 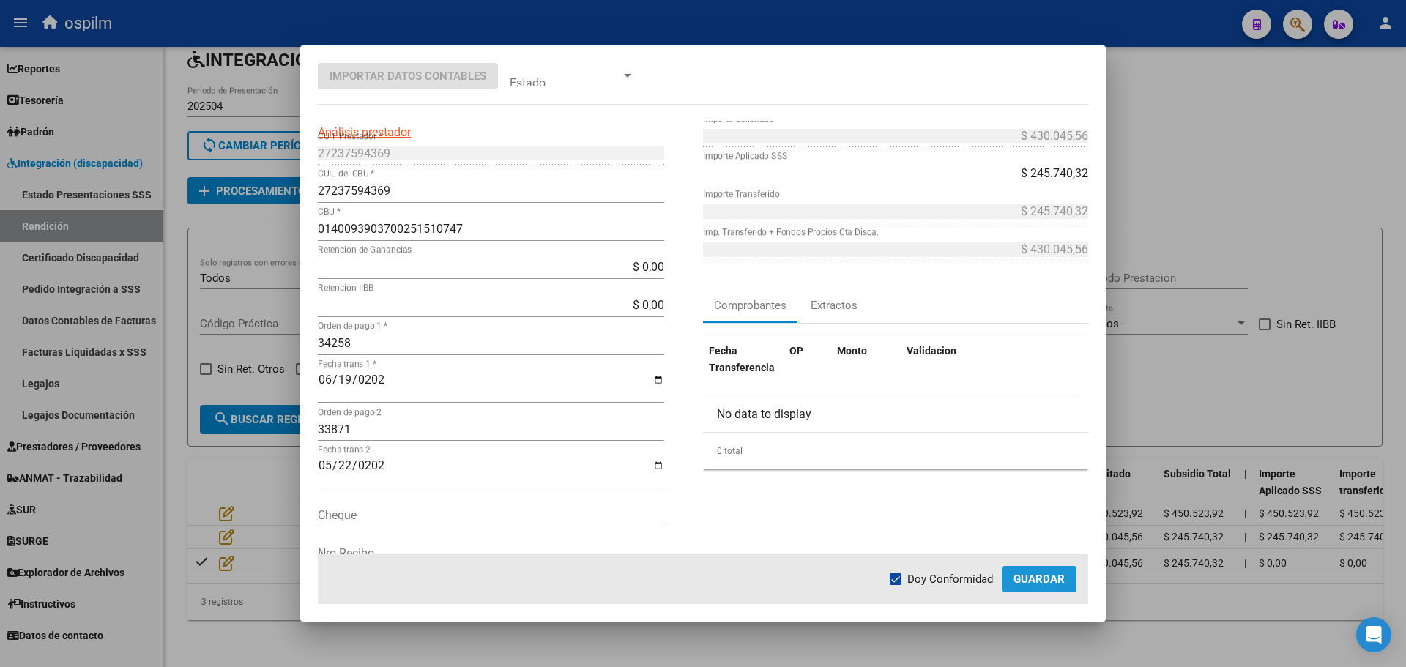 I want to click on button: Importar Datos Contables, so click(x=408, y=76).